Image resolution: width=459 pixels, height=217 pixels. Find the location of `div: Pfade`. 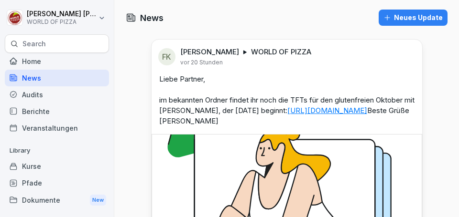

div: Pfade is located at coordinates (57, 183).